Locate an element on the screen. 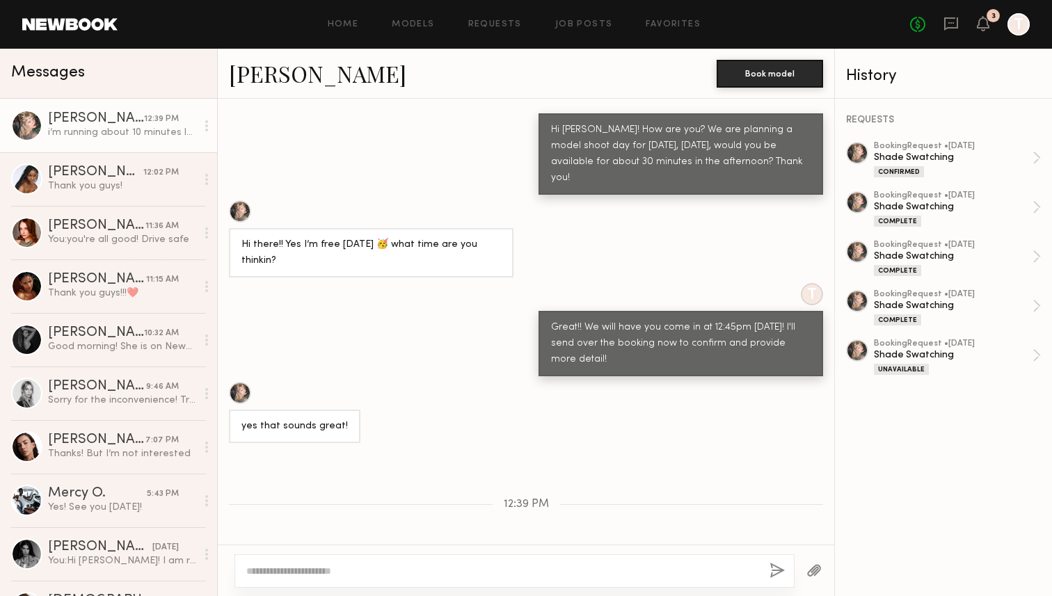 The height and width of the screenshot is (596, 1052). a: Favorites is located at coordinates (673, 24).